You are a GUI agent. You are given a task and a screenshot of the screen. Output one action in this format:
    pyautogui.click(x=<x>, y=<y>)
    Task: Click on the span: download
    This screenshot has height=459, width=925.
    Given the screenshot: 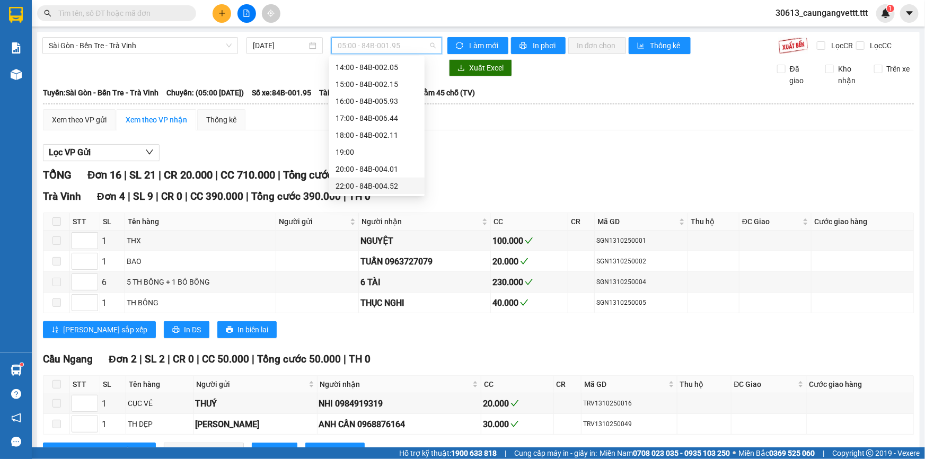 What is the action you would take?
    pyautogui.click(x=461, y=68)
    